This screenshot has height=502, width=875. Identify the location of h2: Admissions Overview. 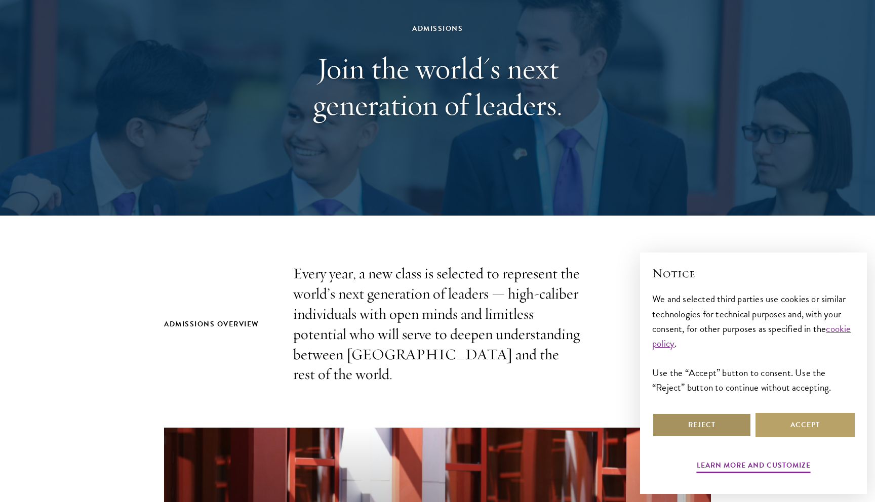
(218, 324).